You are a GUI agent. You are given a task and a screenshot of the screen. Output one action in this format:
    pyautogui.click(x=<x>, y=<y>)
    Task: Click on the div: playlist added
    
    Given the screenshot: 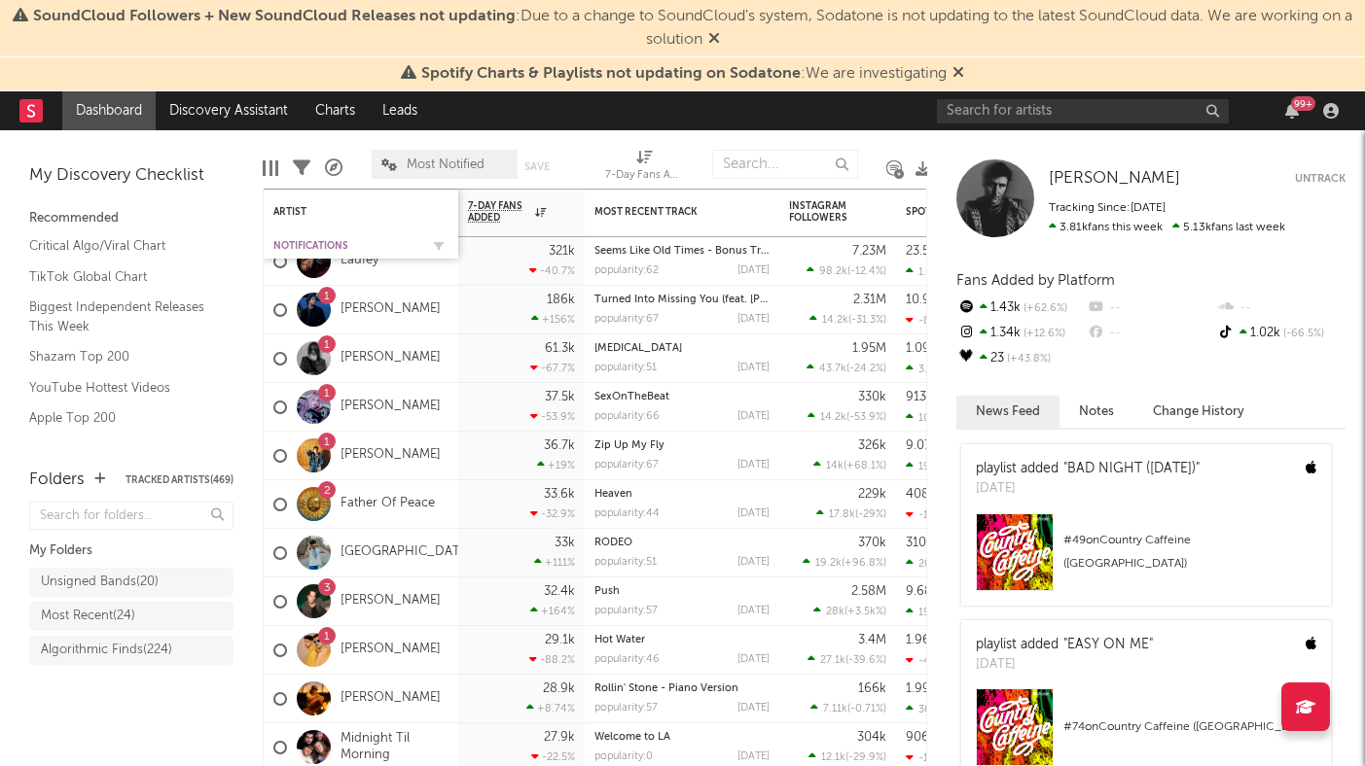 What is the action you would take?
    pyautogui.click(x=1064, y=645)
    